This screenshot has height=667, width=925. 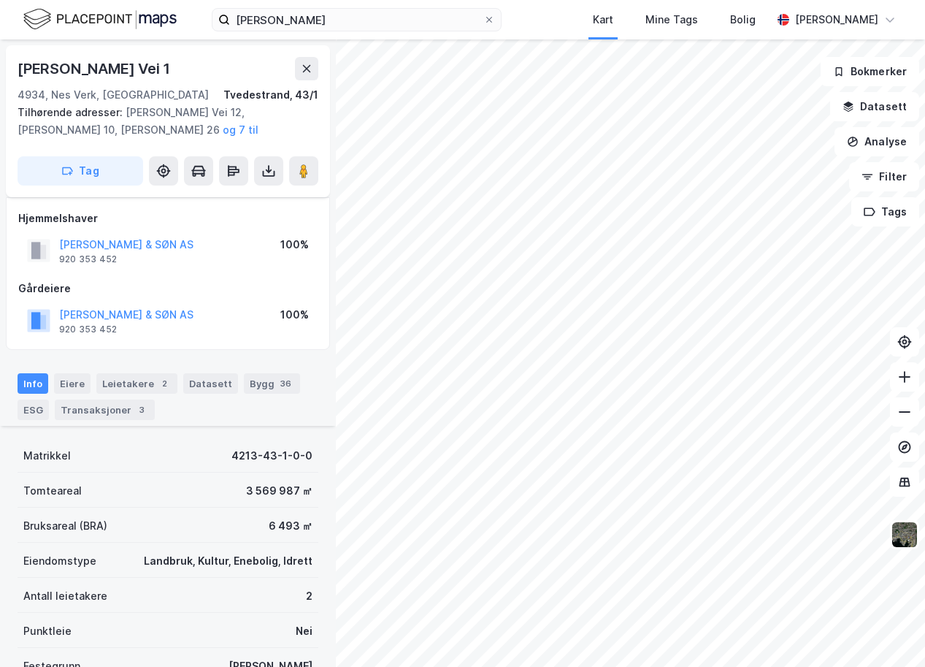 I want to click on div: Hjemmelshaver, so click(x=168, y=218).